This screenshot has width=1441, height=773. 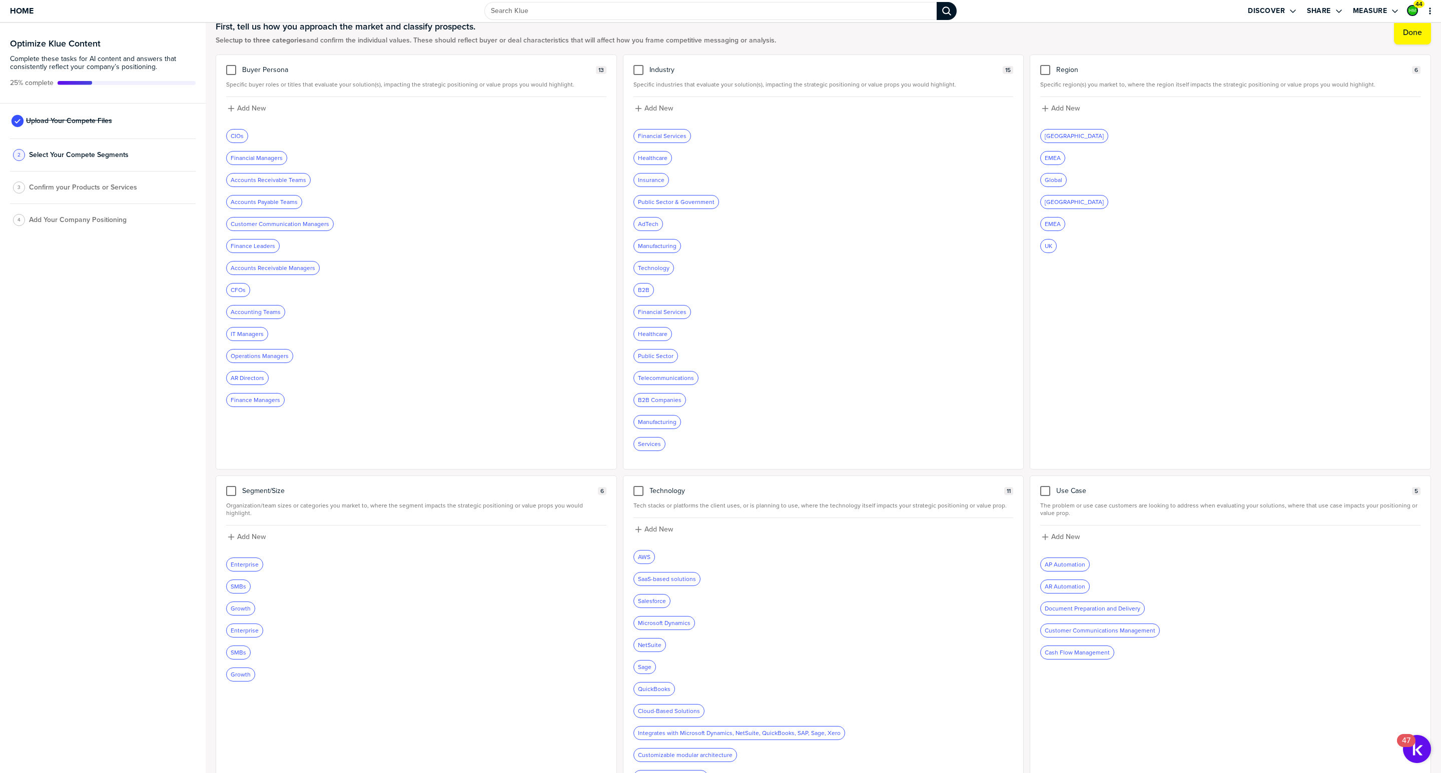 I want to click on span: Buyer Persona, so click(x=265, y=70).